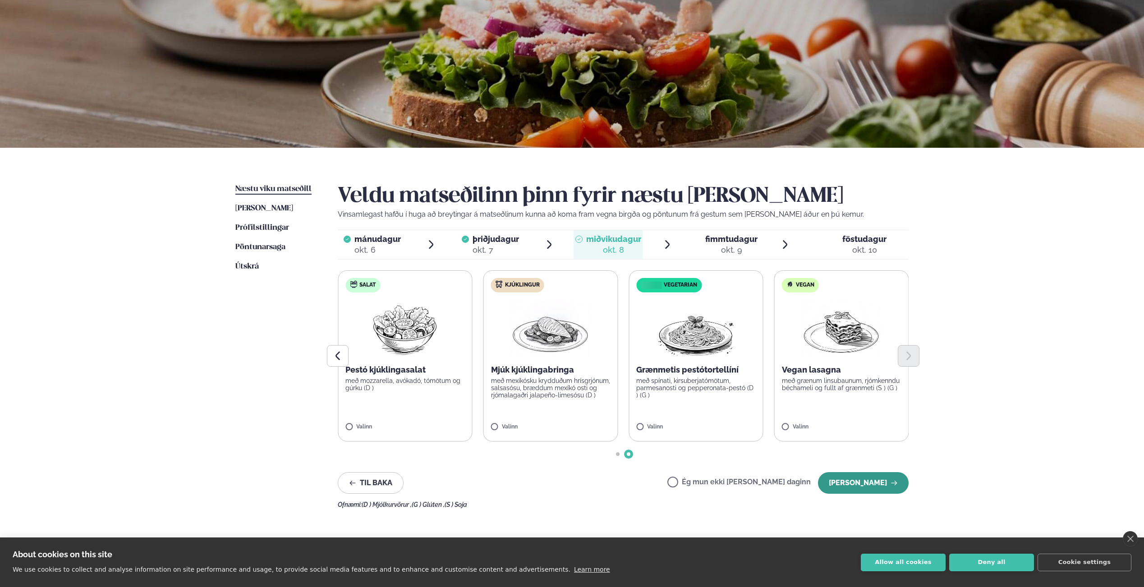  I want to click on span: Go to slide 2, so click(629, 454).